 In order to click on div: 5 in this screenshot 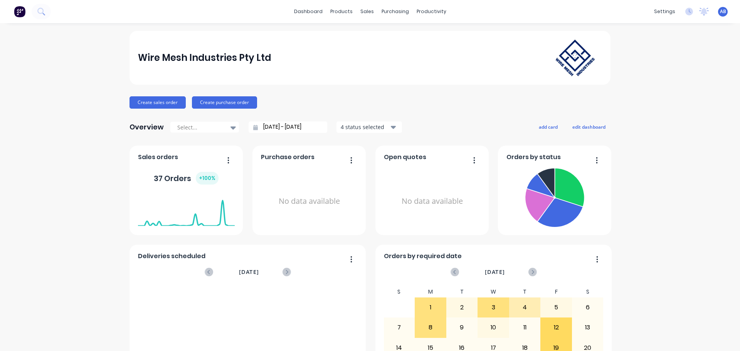, I will do `click(556, 308)`.